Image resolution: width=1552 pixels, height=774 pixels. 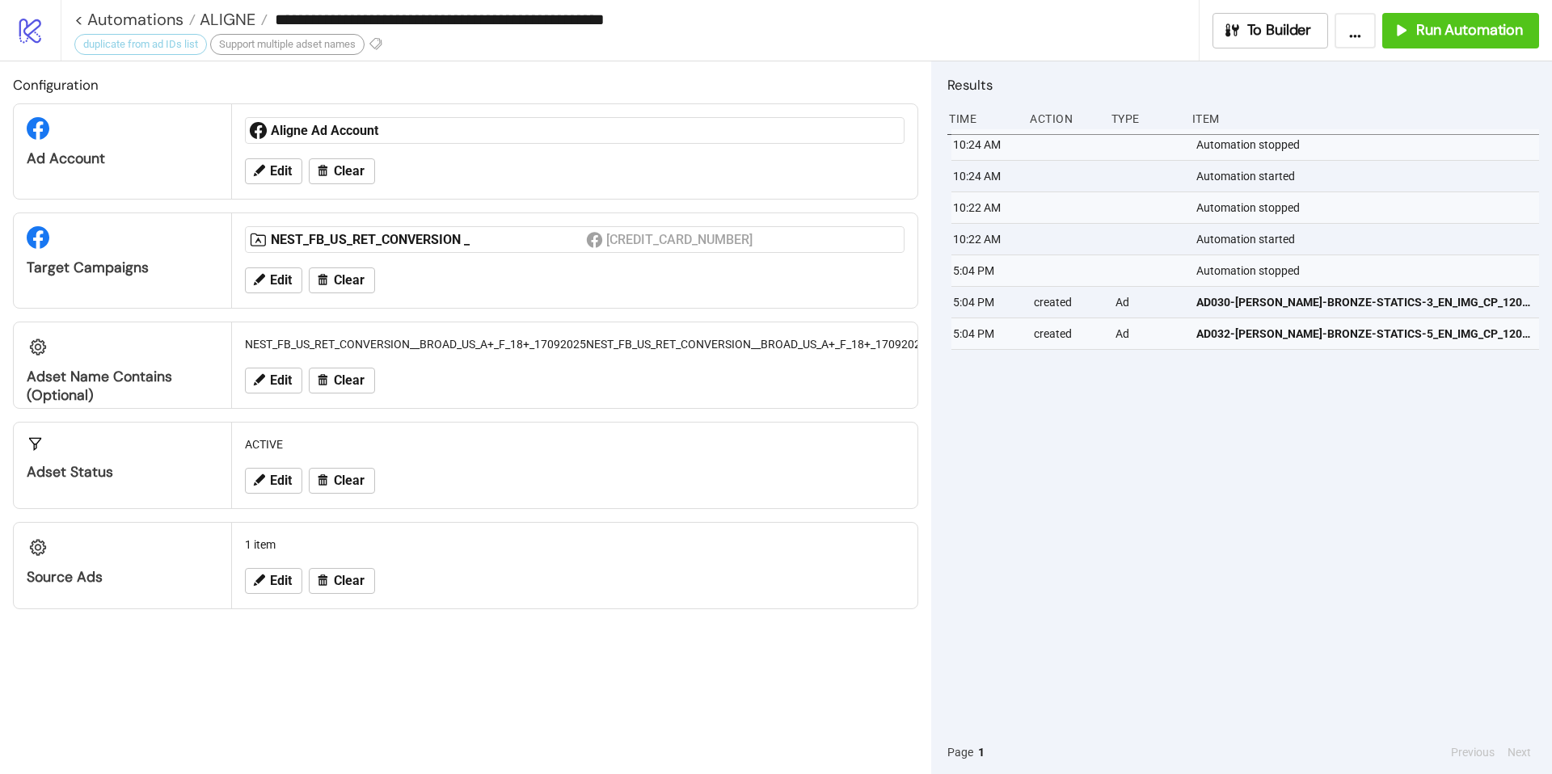 I want to click on button: 1, so click(x=981, y=752).